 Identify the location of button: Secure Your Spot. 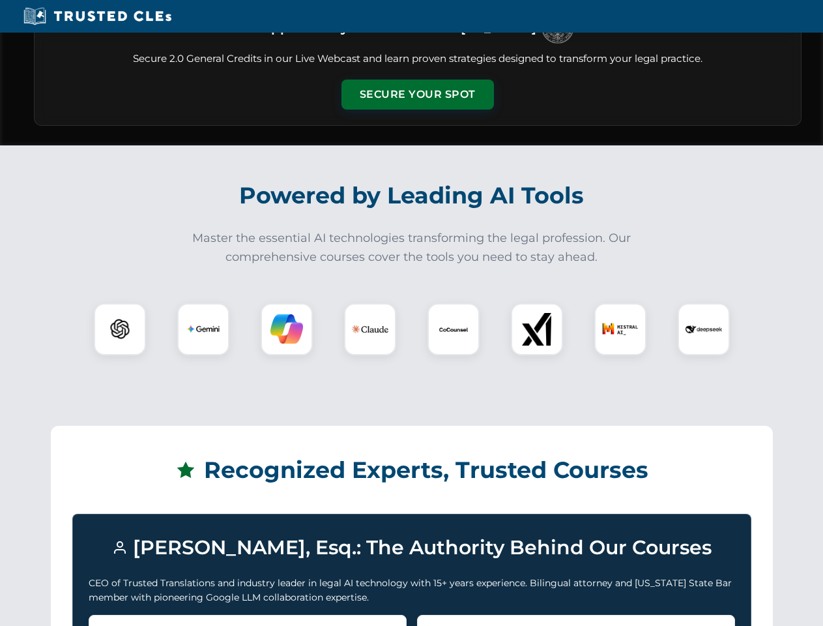
(418, 94).